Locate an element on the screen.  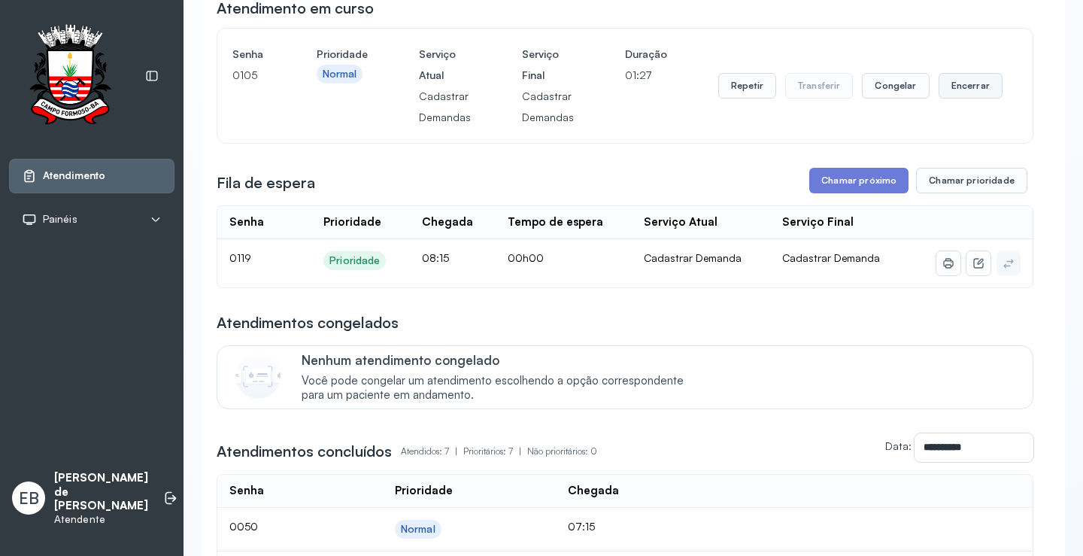
div: Cadastrar Demanda is located at coordinates (701, 258).